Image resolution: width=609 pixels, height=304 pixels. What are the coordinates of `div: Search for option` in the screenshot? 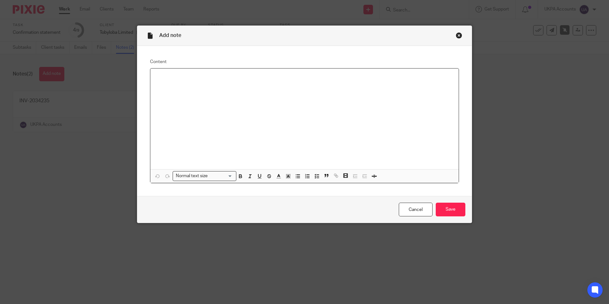 It's located at (204, 176).